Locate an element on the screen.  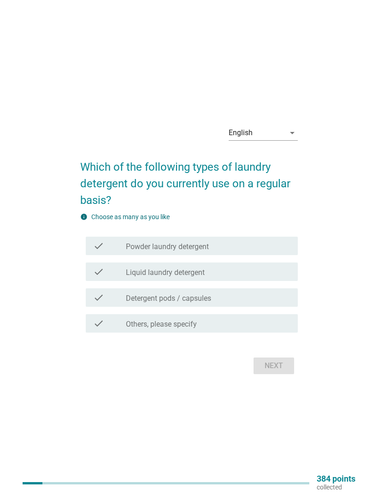
label: Choose as many as you like is located at coordinates (131, 217).